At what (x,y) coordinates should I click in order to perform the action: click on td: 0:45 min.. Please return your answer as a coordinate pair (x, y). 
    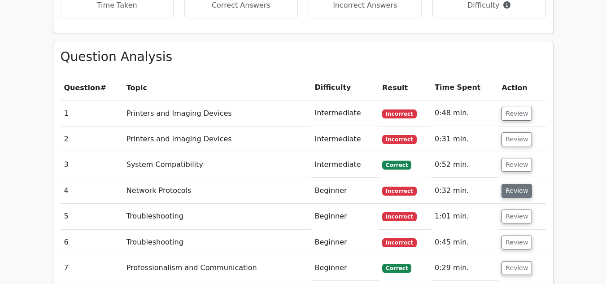
    Looking at the image, I should click on (465, 242).